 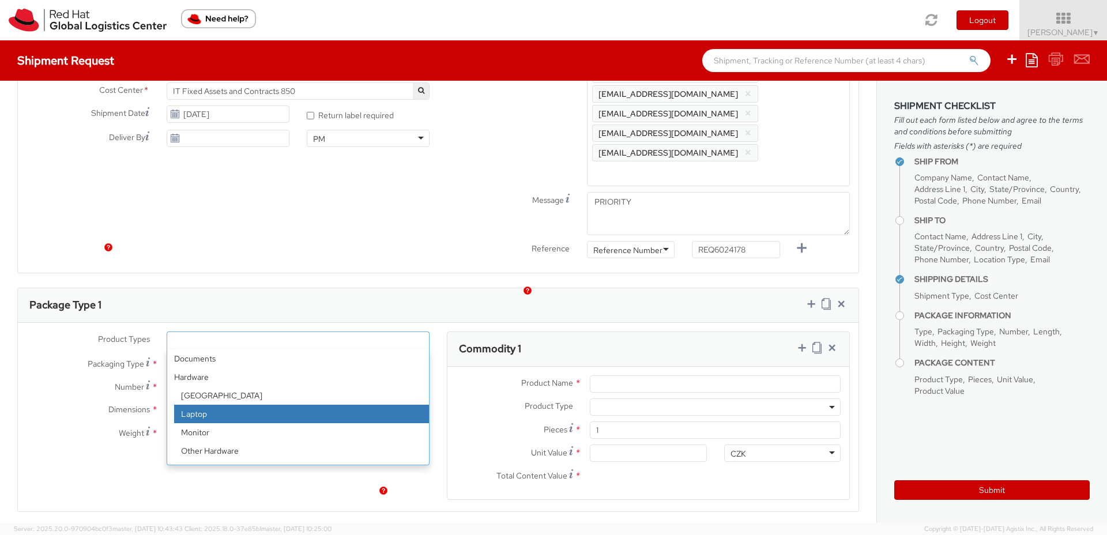 What do you see at coordinates (351, 114) in the screenshot?
I see `label: Return label required` at bounding box center [351, 114].